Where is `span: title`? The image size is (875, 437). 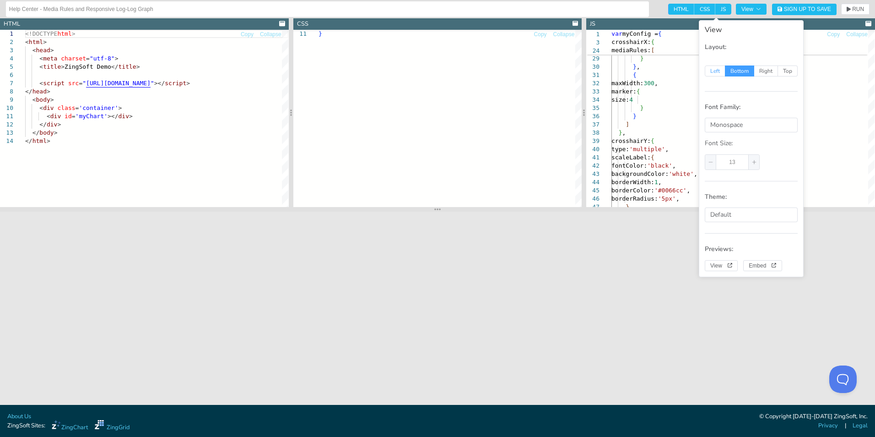
span: title is located at coordinates (127, 66).